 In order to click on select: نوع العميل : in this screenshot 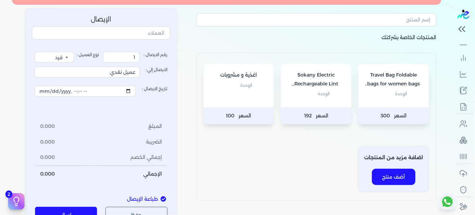, I will do `click(54, 57)`.